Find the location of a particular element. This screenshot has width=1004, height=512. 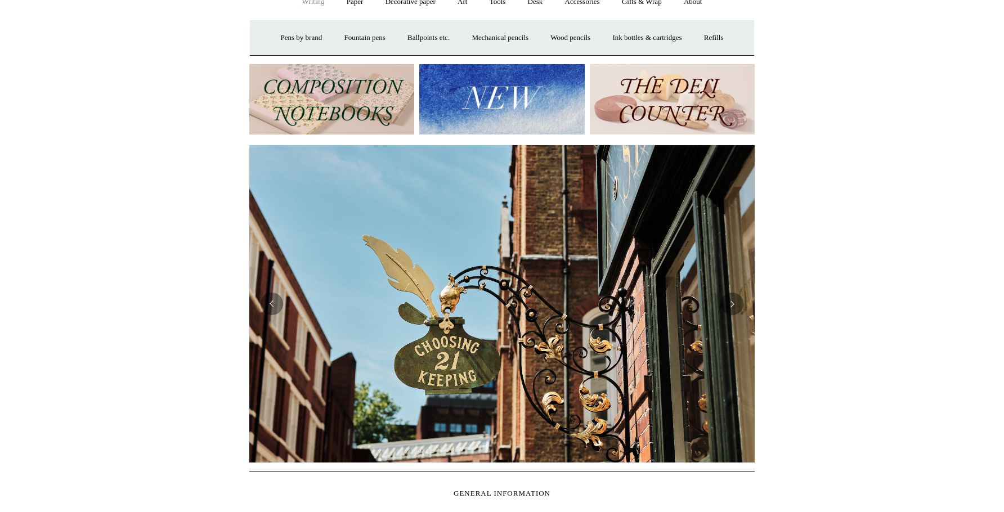

a: Pens by brand is located at coordinates (302, 38).